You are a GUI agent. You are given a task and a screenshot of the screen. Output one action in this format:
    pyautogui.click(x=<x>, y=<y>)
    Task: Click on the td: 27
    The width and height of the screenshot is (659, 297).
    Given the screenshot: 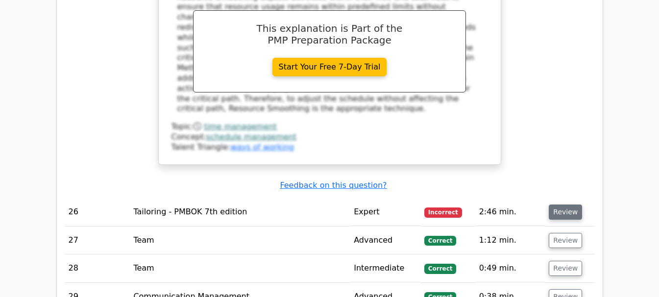 What is the action you would take?
    pyautogui.click(x=97, y=240)
    